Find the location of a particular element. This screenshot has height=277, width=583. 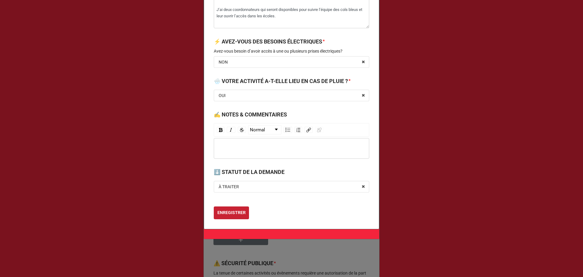

label: 🌧️ VOTRE ACTIVITÉ A-T-ELLE LIEU EN CAS DE PLUIE ? is located at coordinates (281, 81).